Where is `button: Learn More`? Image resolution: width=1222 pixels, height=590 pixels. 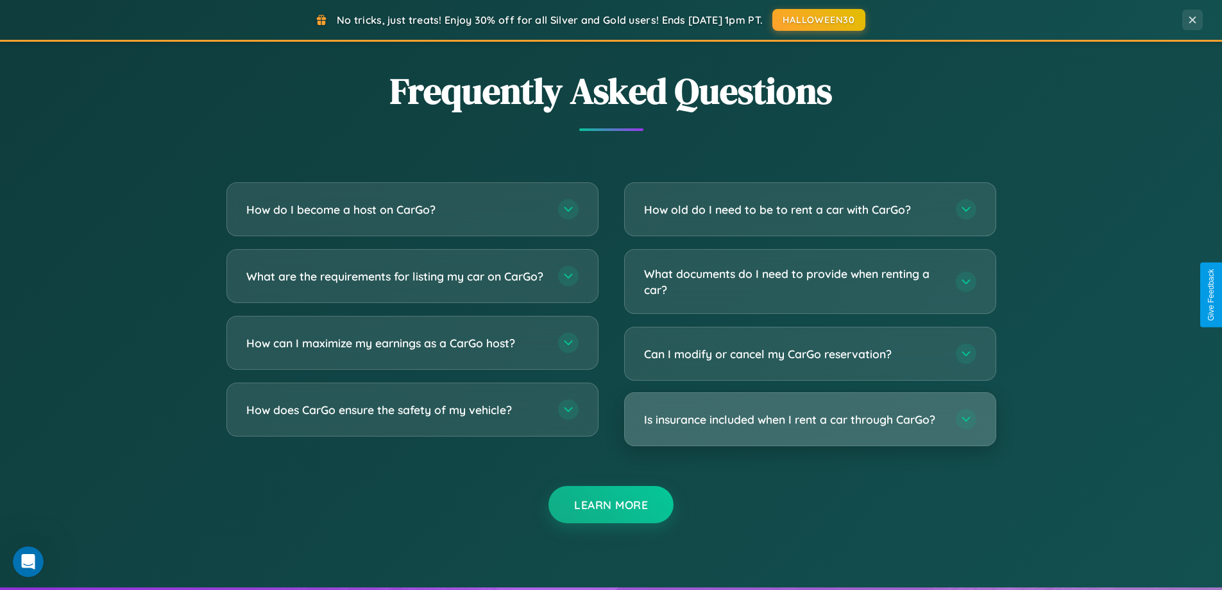
button: Learn More is located at coordinates (611, 504).